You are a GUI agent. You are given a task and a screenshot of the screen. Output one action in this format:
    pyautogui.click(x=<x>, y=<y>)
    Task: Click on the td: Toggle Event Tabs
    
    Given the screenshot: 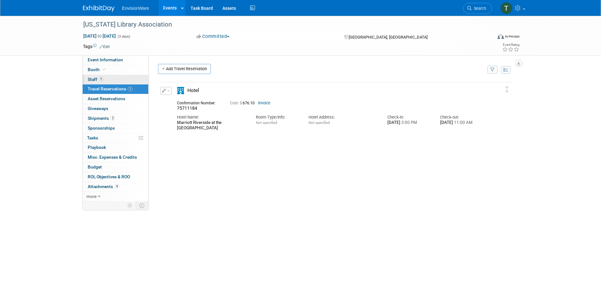 What is the action you would take?
    pyautogui.click(x=142, y=205)
    